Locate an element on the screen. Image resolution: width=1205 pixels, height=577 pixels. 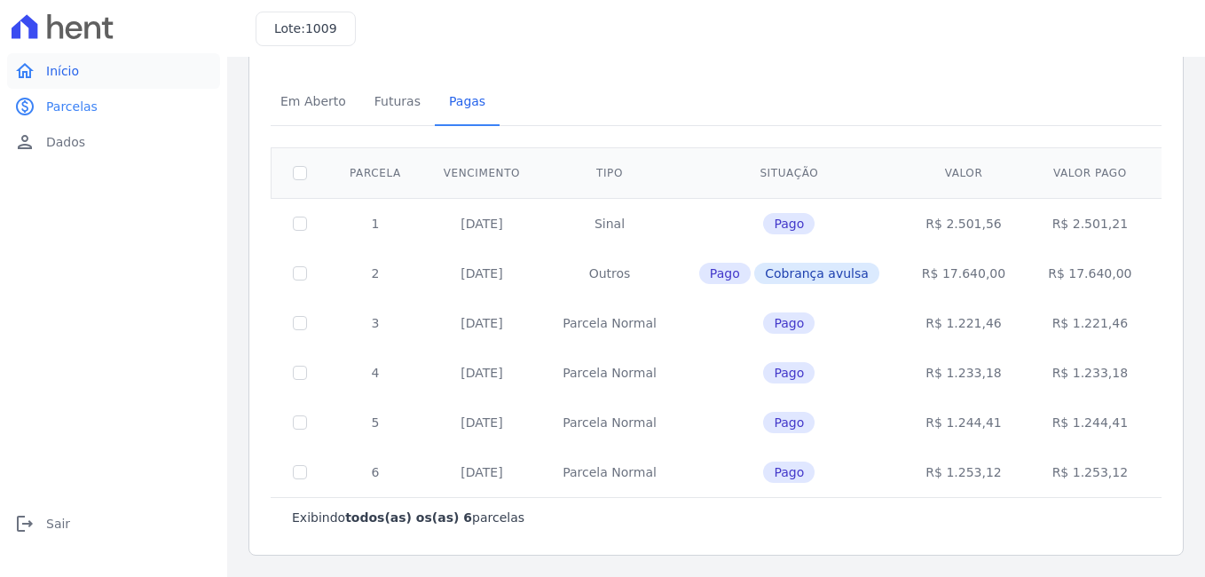
td: 3 is located at coordinates (375, 323).